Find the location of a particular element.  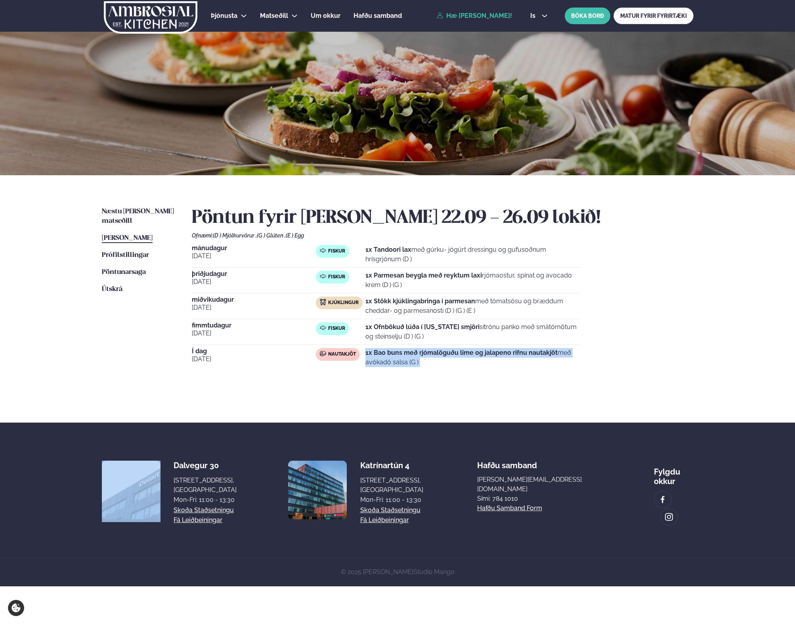

strong: 1x Stökk kjúklingabringa í parmesan is located at coordinates (420, 301).